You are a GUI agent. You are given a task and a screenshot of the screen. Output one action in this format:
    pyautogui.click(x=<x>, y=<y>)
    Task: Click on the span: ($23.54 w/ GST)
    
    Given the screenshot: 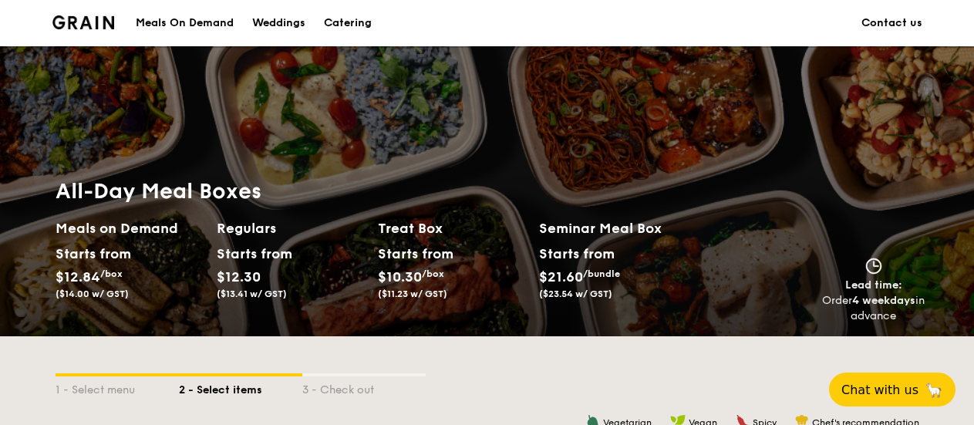 What is the action you would take?
    pyautogui.click(x=575, y=294)
    